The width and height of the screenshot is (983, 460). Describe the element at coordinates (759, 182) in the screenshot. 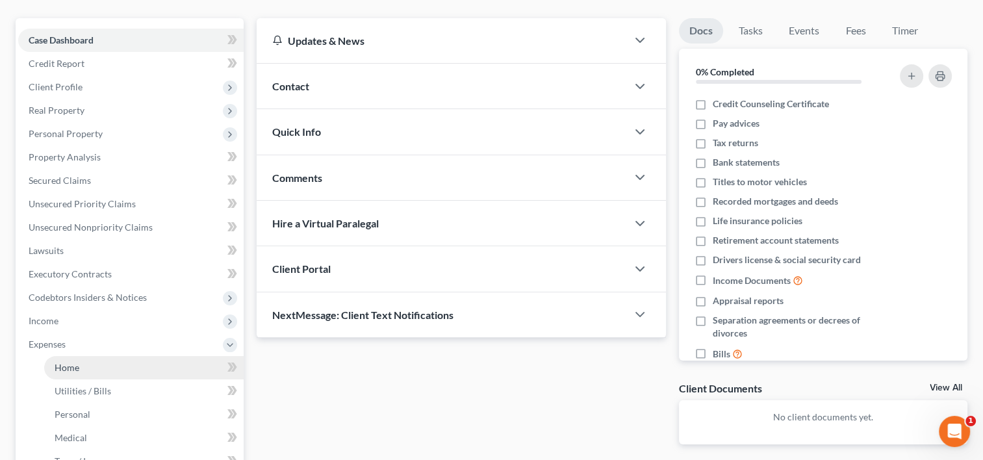

I see `span: Titles to motor vehicles` at that location.